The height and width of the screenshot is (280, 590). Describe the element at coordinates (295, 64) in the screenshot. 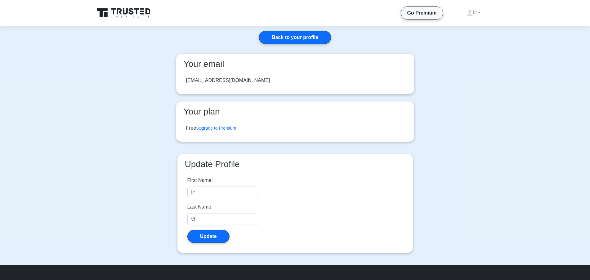

I see `h3: Your email` at that location.